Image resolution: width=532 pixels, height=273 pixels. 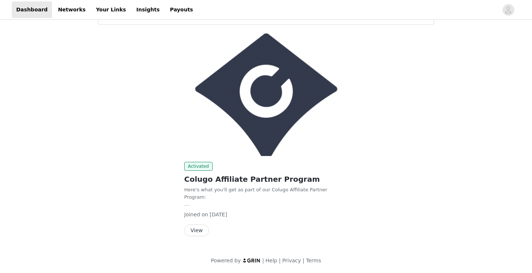 What do you see at coordinates (32, 10) in the screenshot?
I see `a: Dashboard` at bounding box center [32, 10].